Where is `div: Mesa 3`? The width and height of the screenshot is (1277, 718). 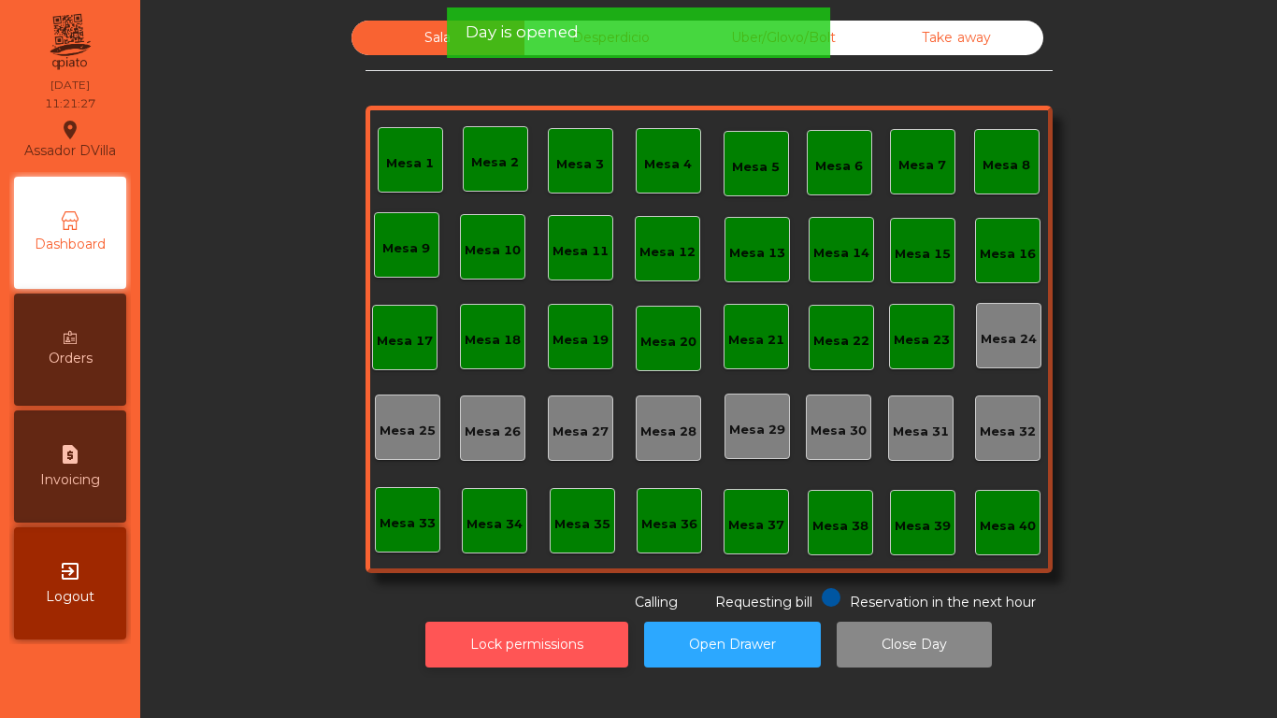
div: Mesa 3 is located at coordinates (580, 165).